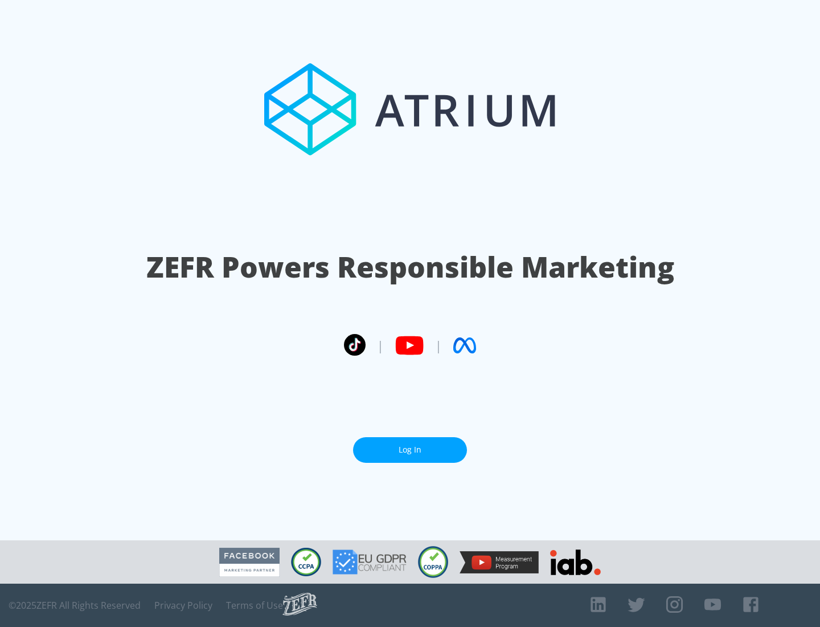 Image resolution: width=820 pixels, height=627 pixels. I want to click on h1: ZEFR Powers Responsible Marketing, so click(410, 267).